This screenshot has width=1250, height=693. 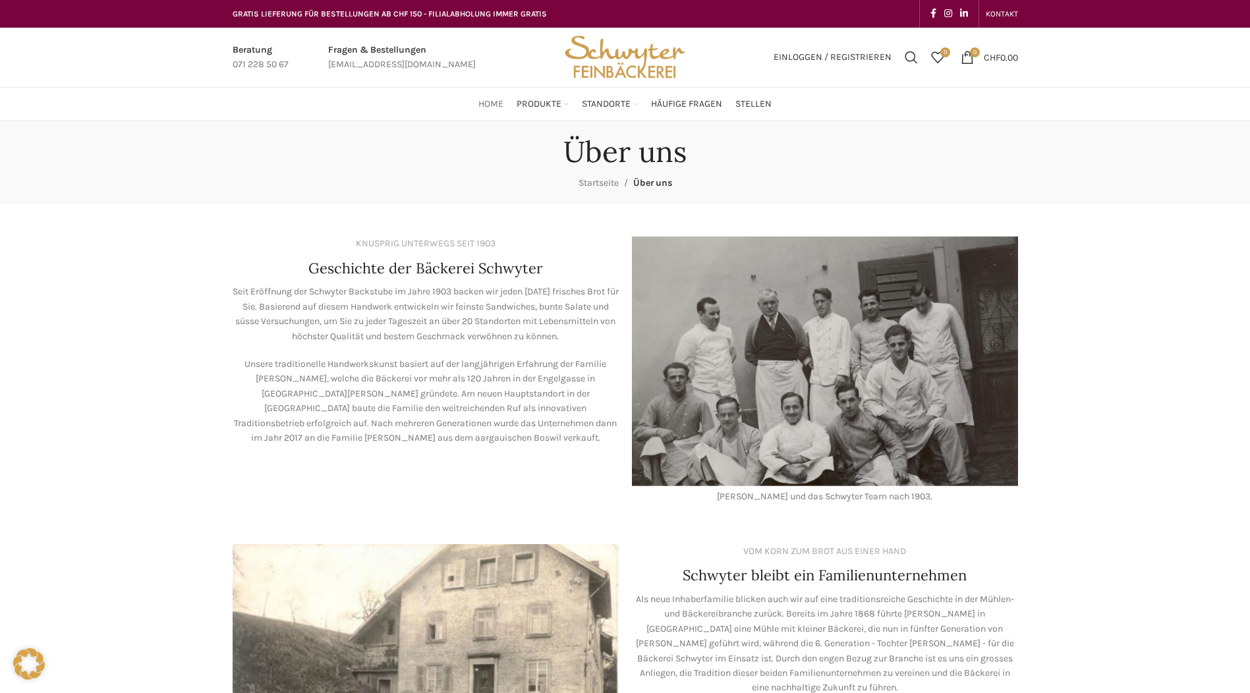 What do you see at coordinates (938, 57) in the screenshot?
I see `div: Meine Wunschliste` at bounding box center [938, 57].